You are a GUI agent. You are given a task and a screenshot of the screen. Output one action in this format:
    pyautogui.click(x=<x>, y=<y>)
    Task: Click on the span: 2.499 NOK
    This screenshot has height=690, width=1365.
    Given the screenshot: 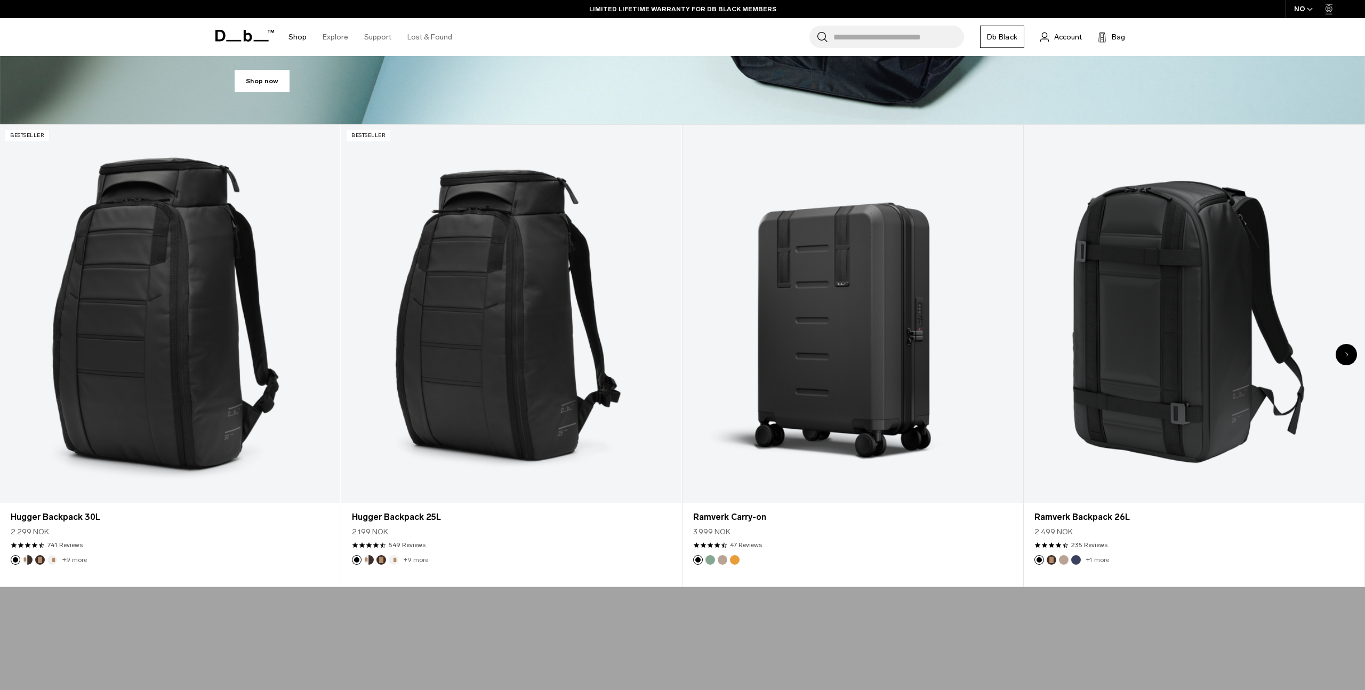 What is the action you would take?
    pyautogui.click(x=1054, y=532)
    